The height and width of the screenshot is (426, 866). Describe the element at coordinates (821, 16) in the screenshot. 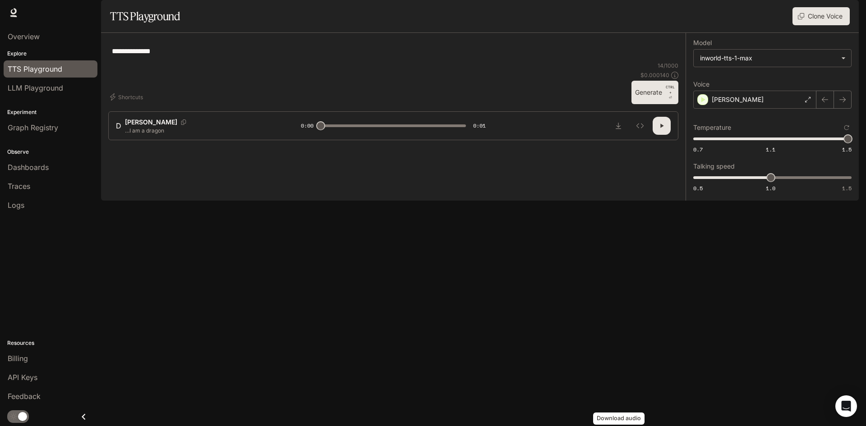

I see `button: Clone Voice` at that location.